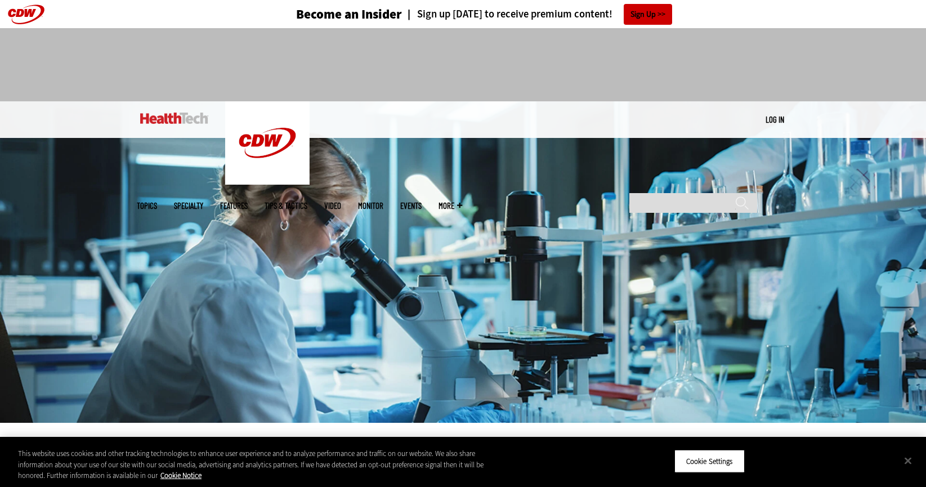 This screenshot has width=926, height=487. Describe the element at coordinates (648, 14) in the screenshot. I see `a: Sign Up` at that location.